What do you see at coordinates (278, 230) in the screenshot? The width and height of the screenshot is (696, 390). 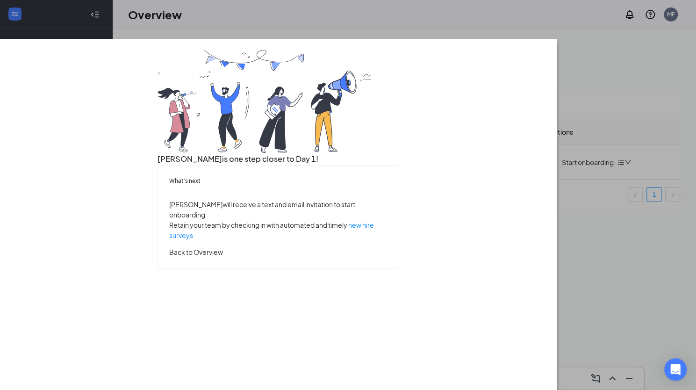 I see `p: Retain your team by checking in with automated and timely` at bounding box center [278, 230].